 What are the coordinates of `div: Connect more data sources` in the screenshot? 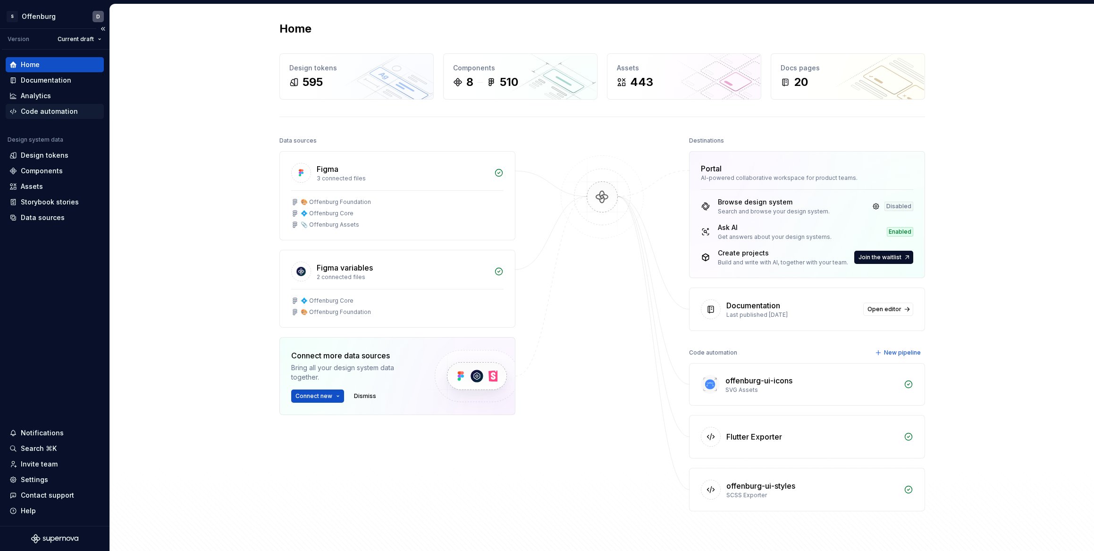 It's located at (355, 355).